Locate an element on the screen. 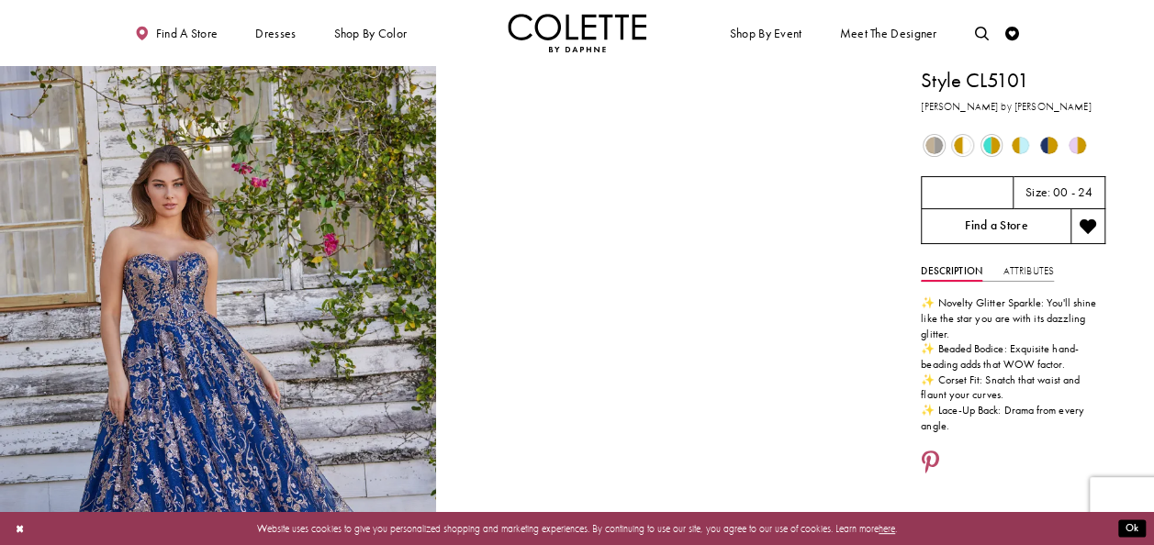 Image resolution: width=1154 pixels, height=545 pixels. div: Turquoise/Gold is located at coordinates (991, 145).